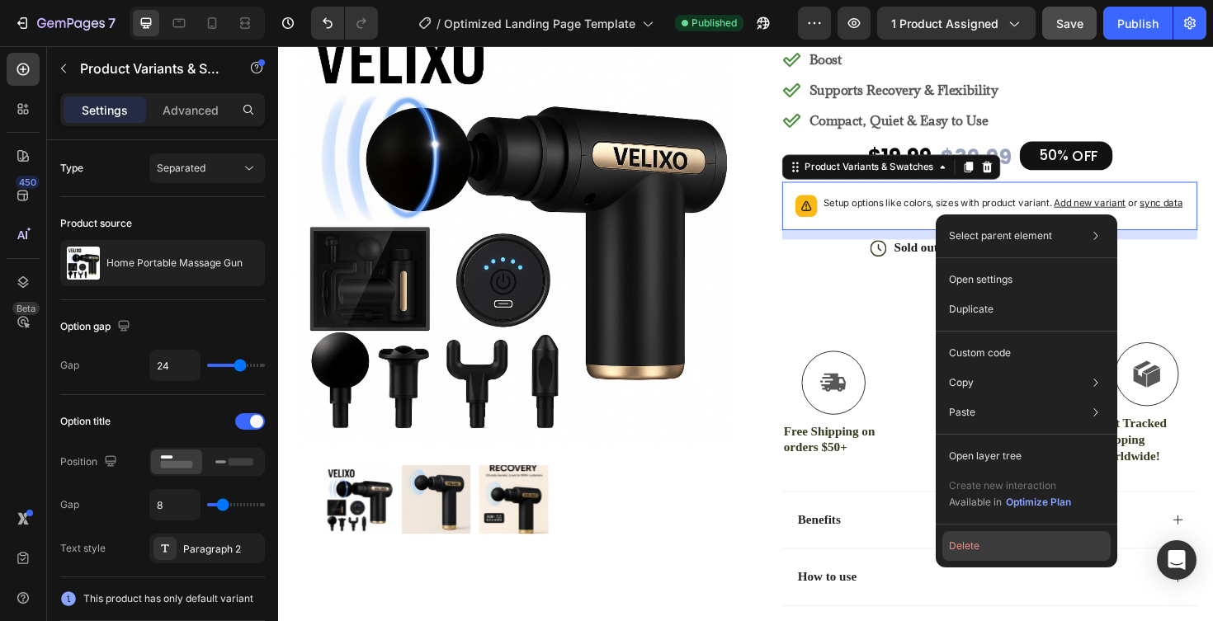 The image size is (1213, 621). Describe the element at coordinates (1027, 546) in the screenshot. I see `button: Delete` at that location.